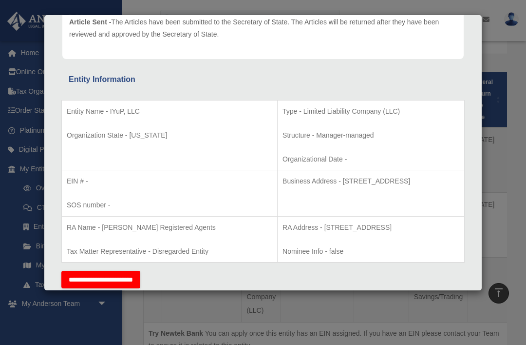 This screenshot has height=345, width=526. Describe the element at coordinates (371, 111) in the screenshot. I see `p: Type - Limited Liability Company (LLC)` at that location.